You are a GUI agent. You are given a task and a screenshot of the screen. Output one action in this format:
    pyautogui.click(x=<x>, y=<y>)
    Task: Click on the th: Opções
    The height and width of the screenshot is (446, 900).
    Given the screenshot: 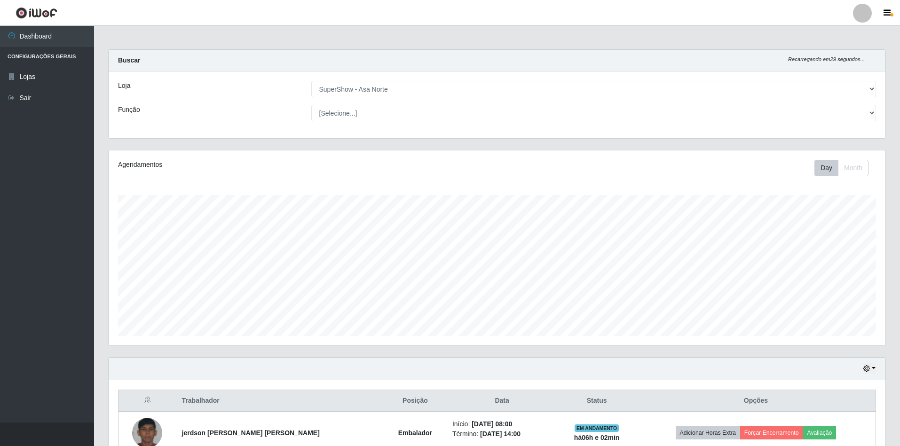 What is the action you would take?
    pyautogui.click(x=756, y=401)
    